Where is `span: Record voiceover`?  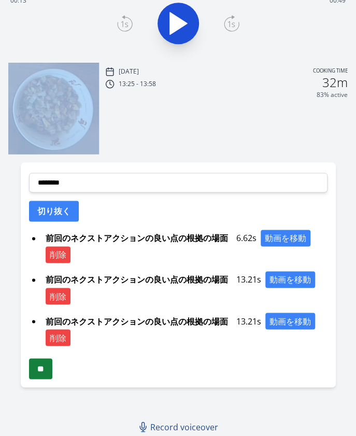 span: Record voiceover is located at coordinates (184, 426).